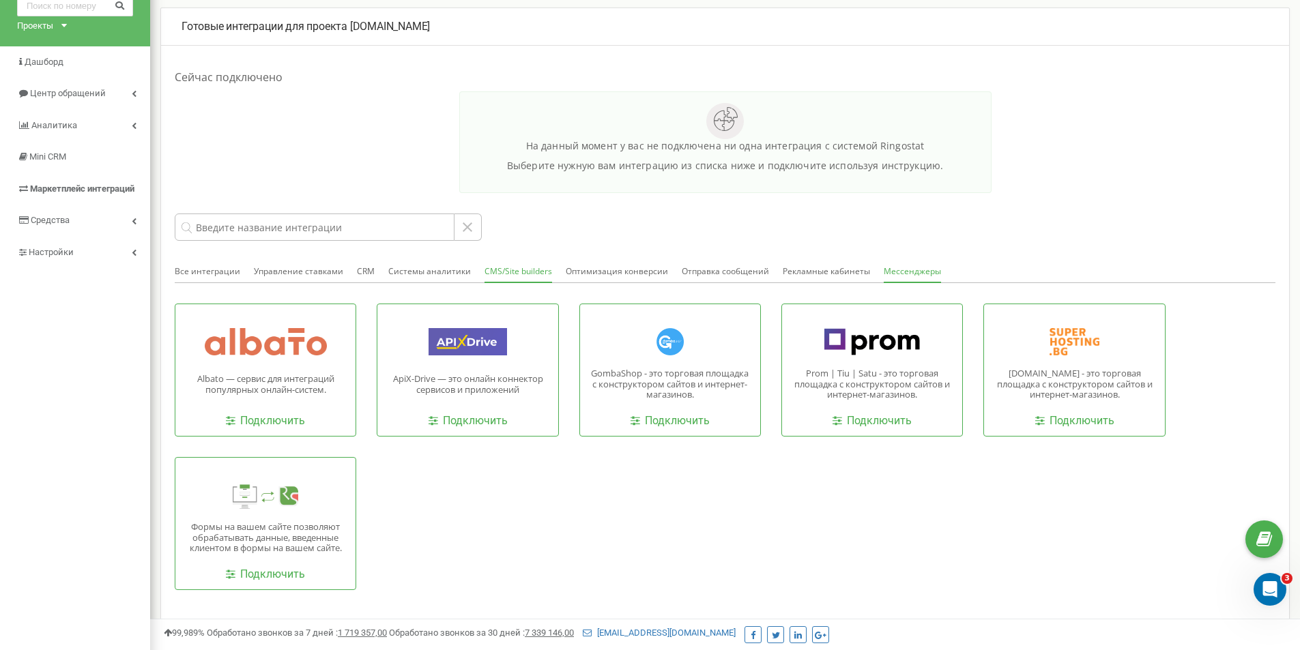 This screenshot has height=650, width=1300. I want to click on span: Mini CRM, so click(48, 156).